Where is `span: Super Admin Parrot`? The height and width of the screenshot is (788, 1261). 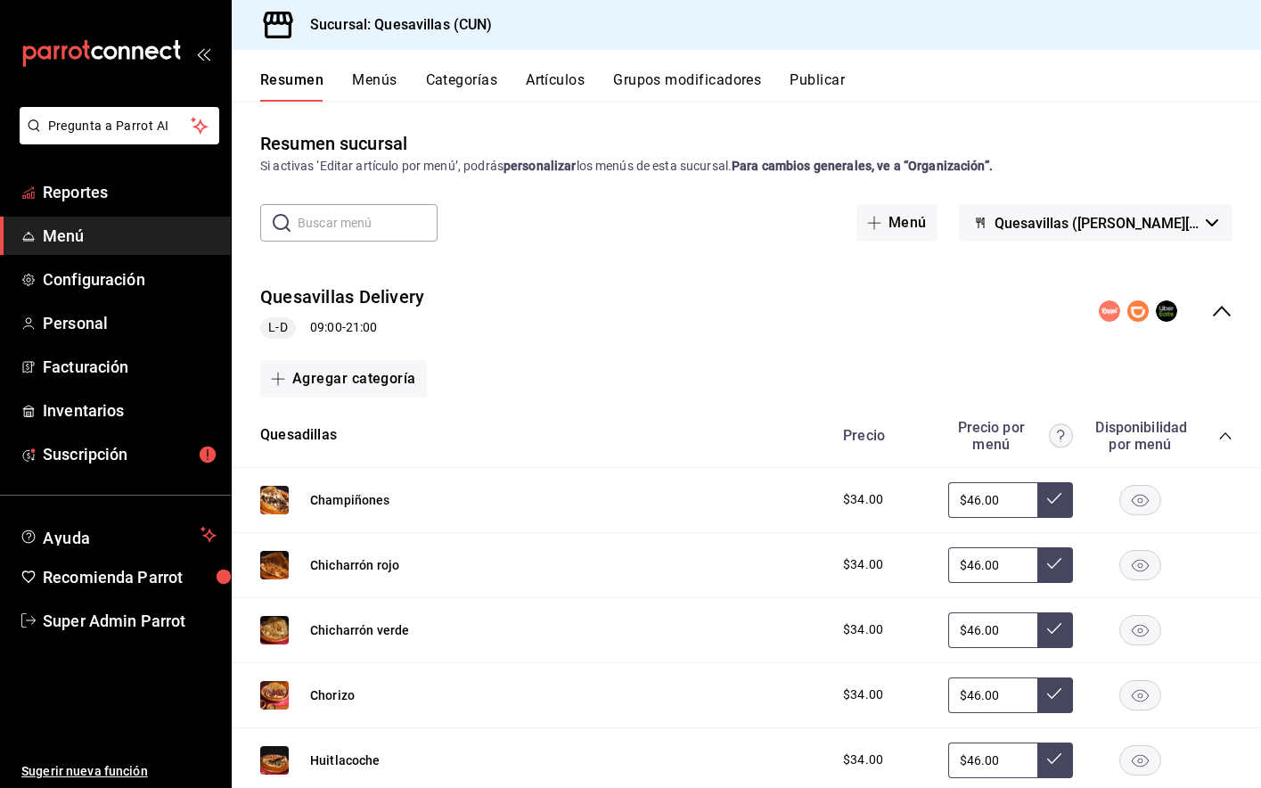
span: Super Admin Parrot is located at coordinates (129, 620).